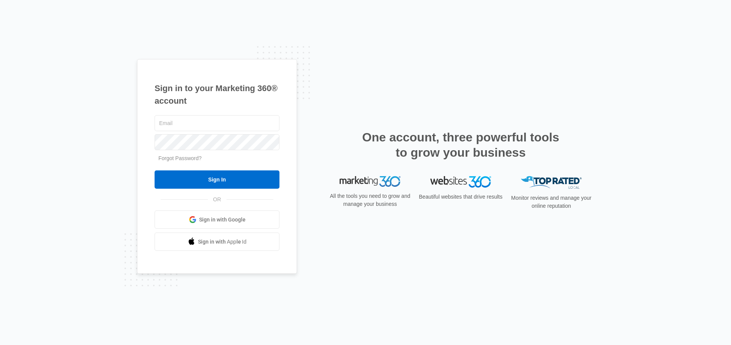 This screenshot has width=731, height=345. What do you see at coordinates (222, 242) in the screenshot?
I see `span: Sign in with Apple Id` at bounding box center [222, 242].